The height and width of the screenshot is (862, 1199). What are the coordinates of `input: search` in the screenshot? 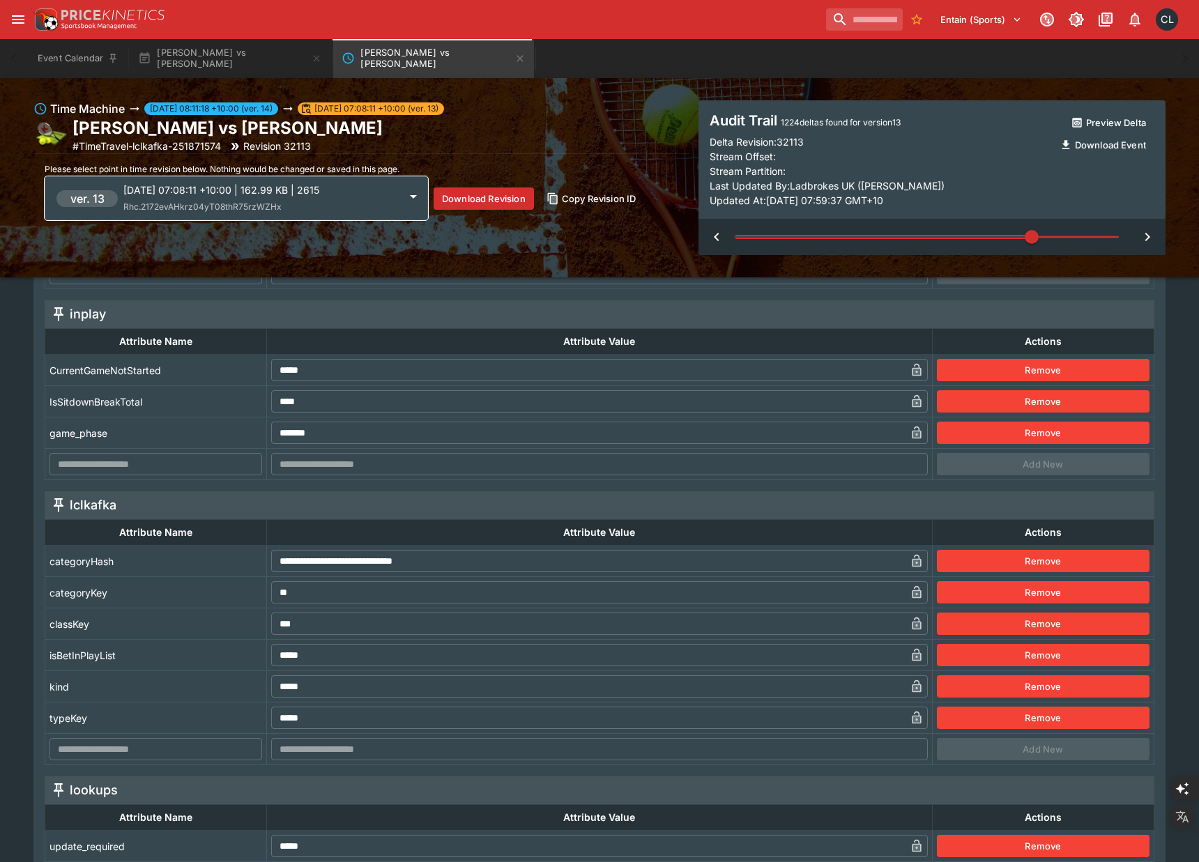 It's located at (865, 20).